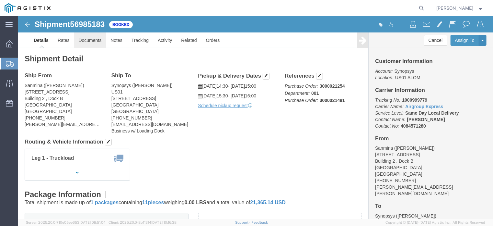 The image size is (493, 226). What do you see at coordinates (66, 222) in the screenshot?
I see `span: Server: 2025.20.0-710e05ee653` at bounding box center [66, 222].